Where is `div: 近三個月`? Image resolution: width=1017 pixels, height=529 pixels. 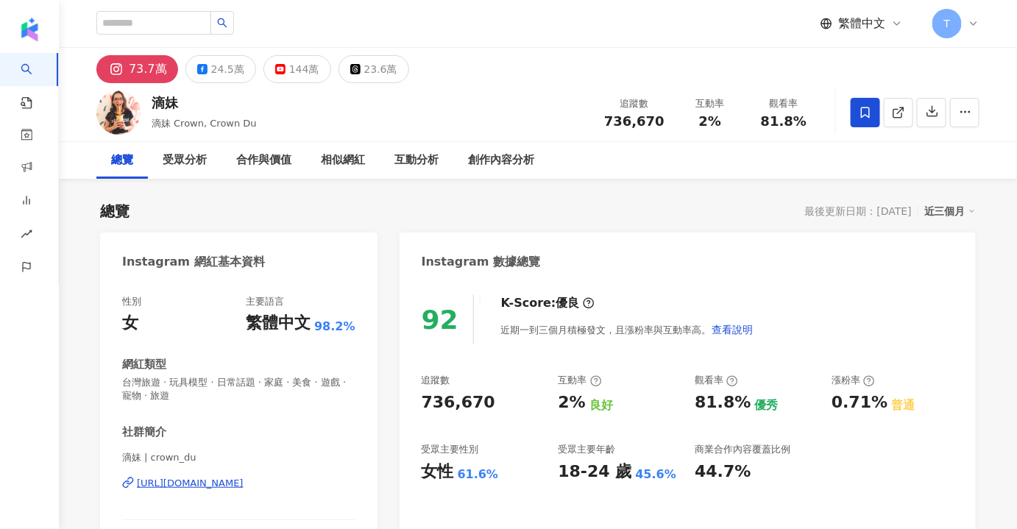
div: 近三個月 is located at coordinates (950, 211).